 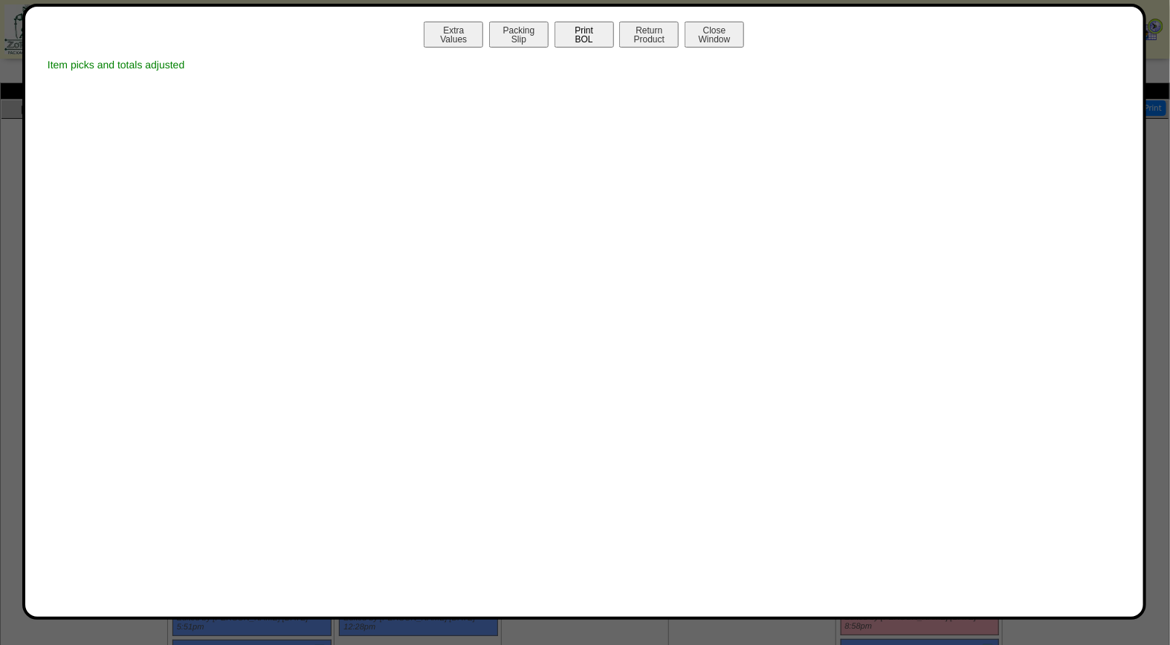 What do you see at coordinates (584, 65) in the screenshot?
I see `div: Item picks and totals adjusted` at bounding box center [584, 65].